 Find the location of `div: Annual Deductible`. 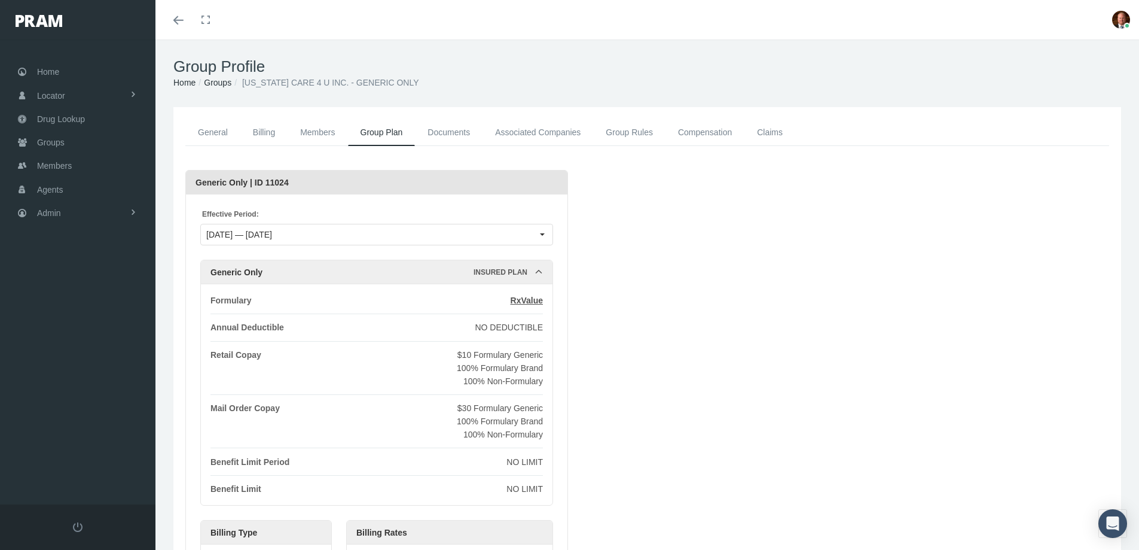

div: Annual Deductible is located at coordinates (247, 327).